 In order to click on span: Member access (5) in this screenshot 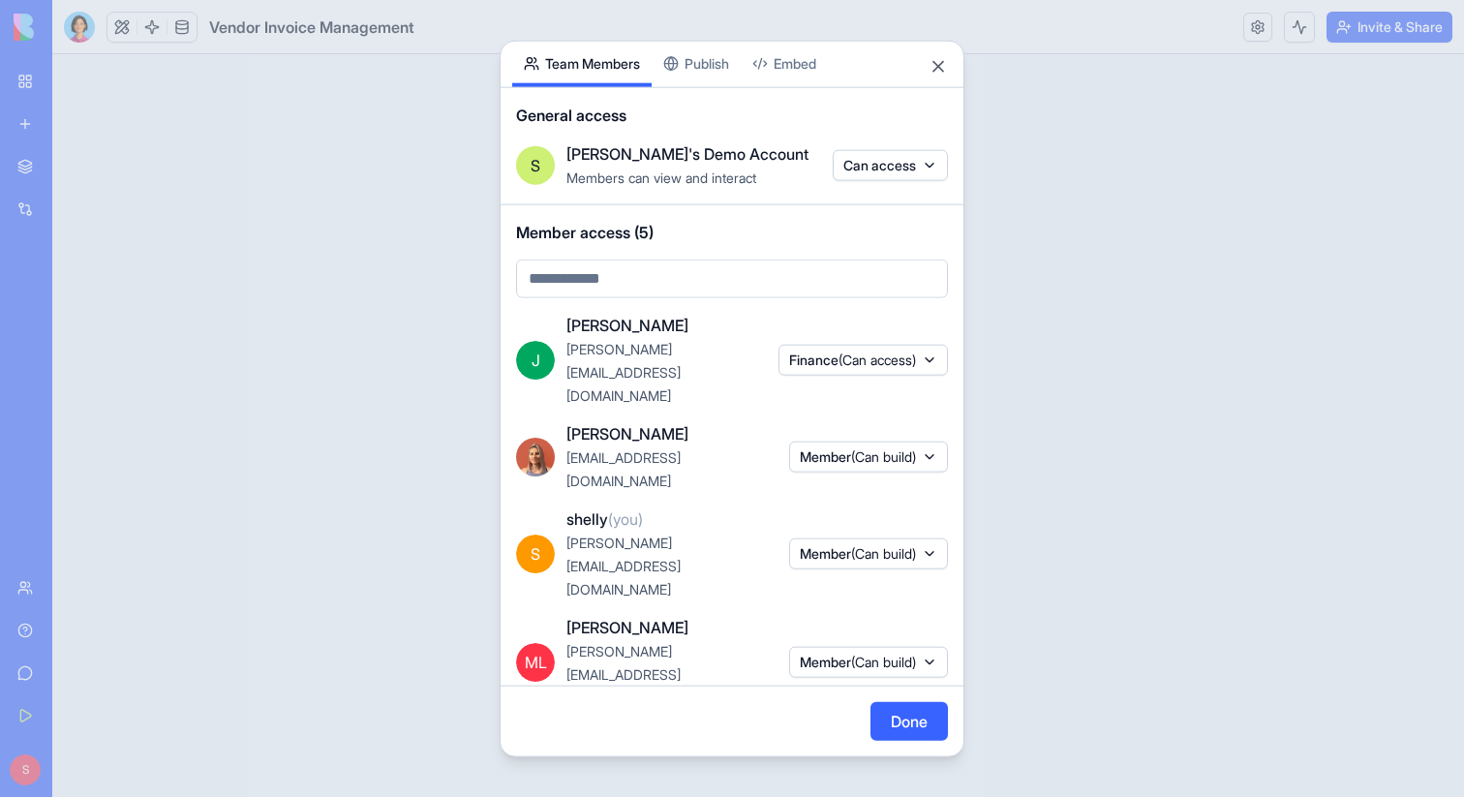, I will do `click(732, 231)`.